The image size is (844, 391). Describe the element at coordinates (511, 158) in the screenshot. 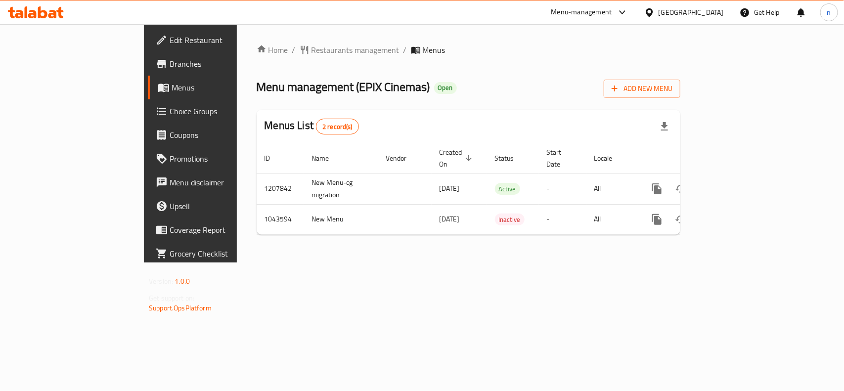

I see `span: Status` at that location.